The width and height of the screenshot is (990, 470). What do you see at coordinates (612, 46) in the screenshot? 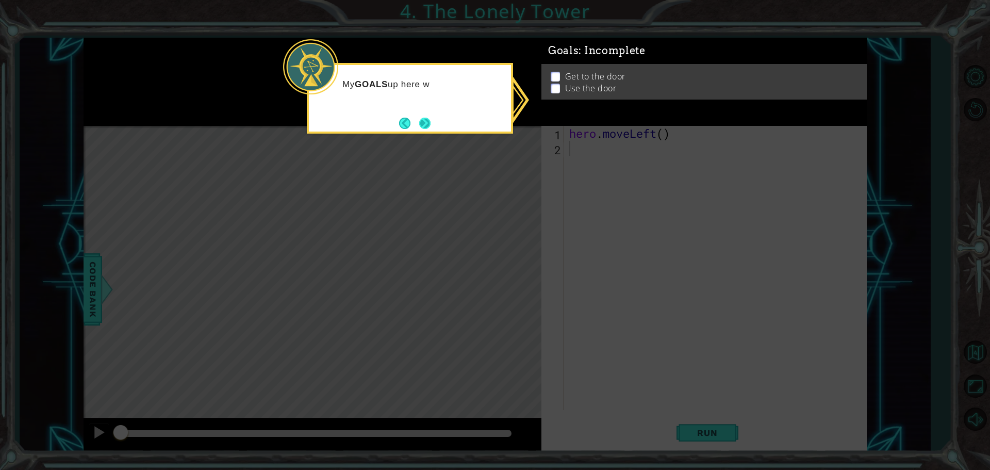
I see `span: : Incomplete` at bounding box center [612, 46].